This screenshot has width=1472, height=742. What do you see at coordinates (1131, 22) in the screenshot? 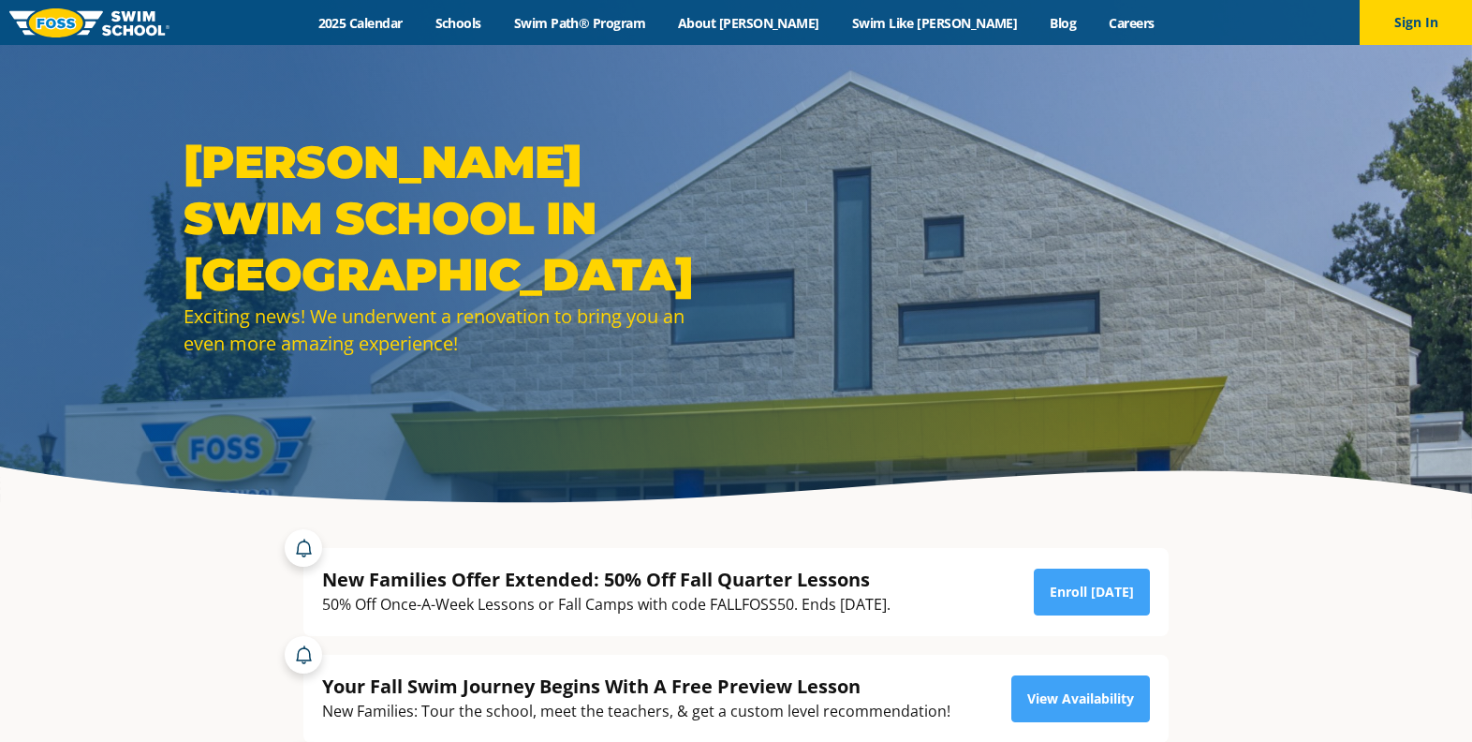
I see `a: Careers` at bounding box center [1131, 22].